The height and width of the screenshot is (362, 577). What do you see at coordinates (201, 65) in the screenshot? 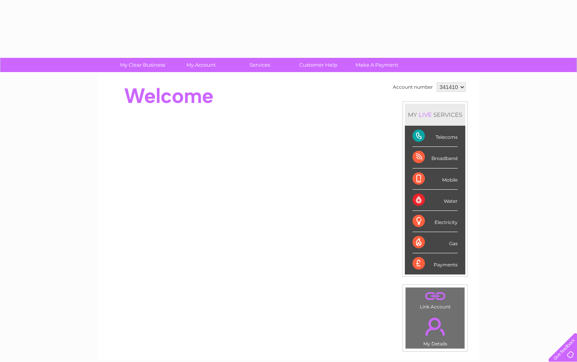
I see `a: My Account` at bounding box center [201, 65].